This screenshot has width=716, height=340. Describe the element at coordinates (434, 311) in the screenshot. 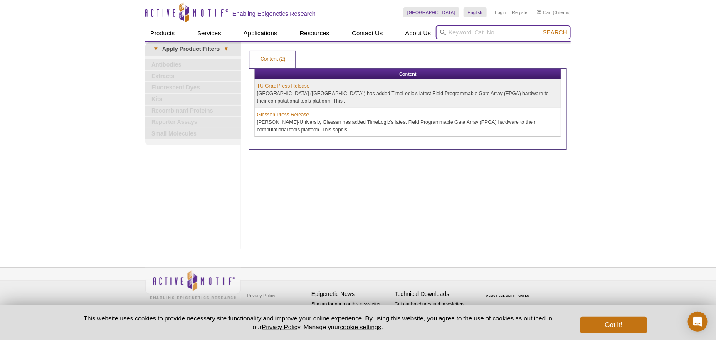

I see `p: Get our brochures and newsletters, or request them by mail.` at that location.